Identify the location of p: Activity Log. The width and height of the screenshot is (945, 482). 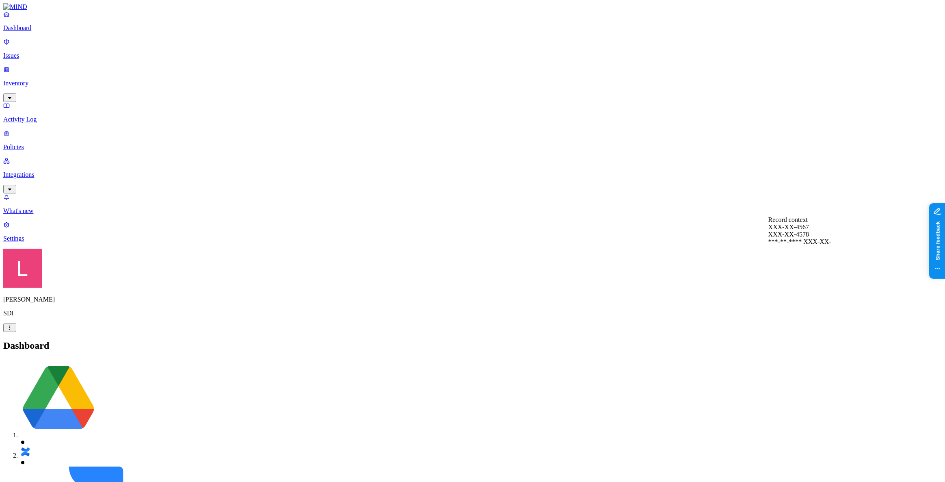
(472, 119).